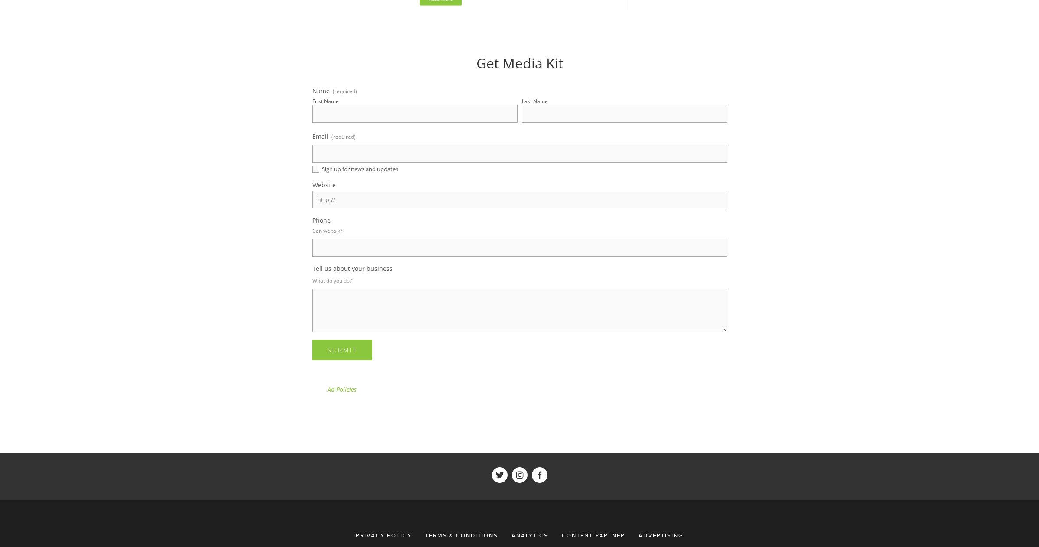 This screenshot has width=1039, height=547. What do you see at coordinates (324, 185) in the screenshot?
I see `span: Website` at bounding box center [324, 185].